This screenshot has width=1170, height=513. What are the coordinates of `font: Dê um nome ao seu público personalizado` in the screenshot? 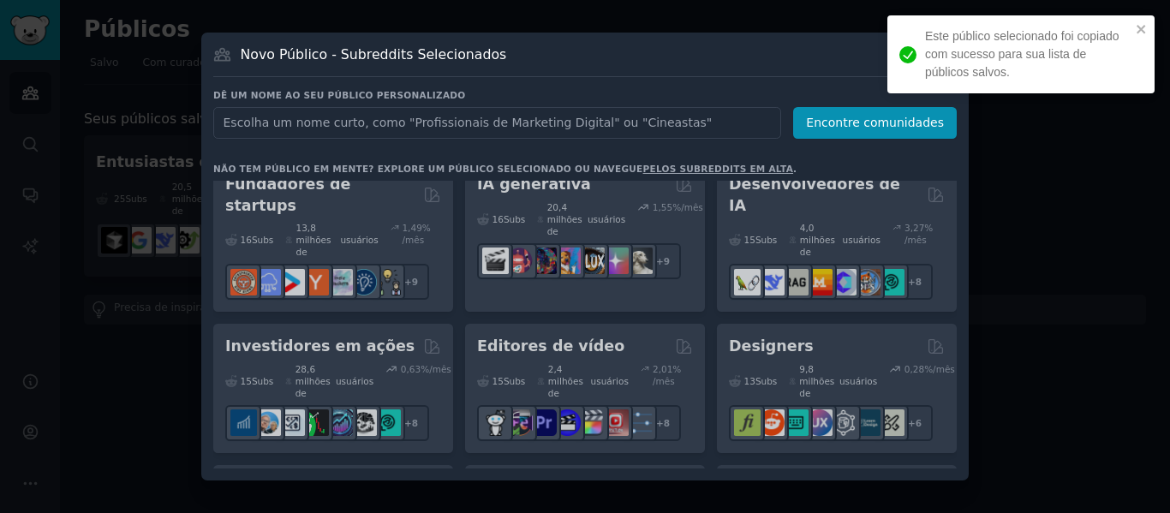 It's located at (339, 95).